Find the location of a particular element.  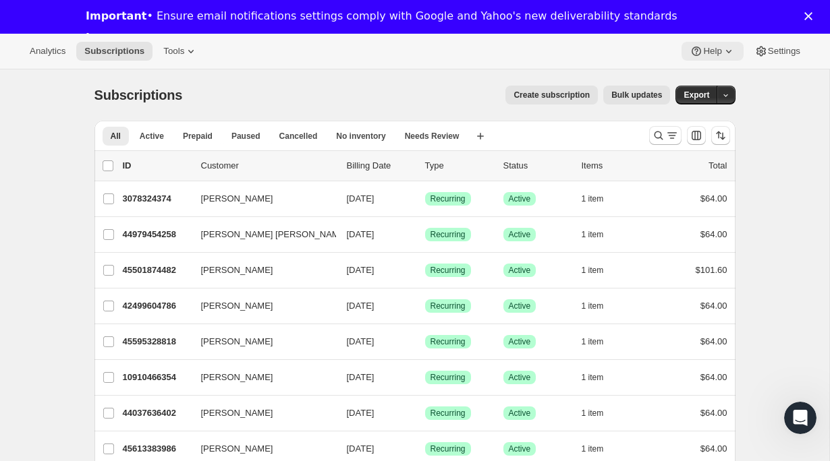

p: 45613383986 is located at coordinates (157, 449).